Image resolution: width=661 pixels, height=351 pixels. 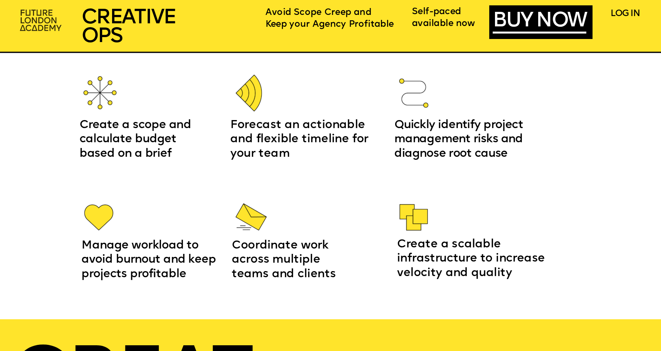 I want to click on span: Keep your Agency Profitable, so click(x=330, y=24).